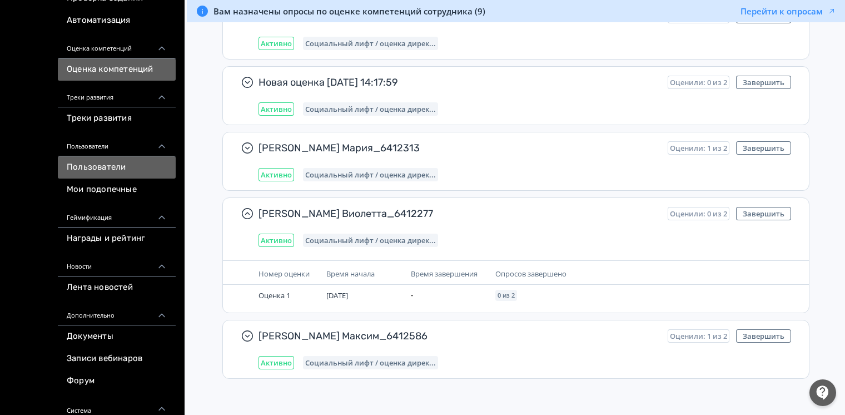 This screenshot has width=845, height=415. Describe the element at coordinates (117, 118) in the screenshot. I see `a: Треки развития` at that location.